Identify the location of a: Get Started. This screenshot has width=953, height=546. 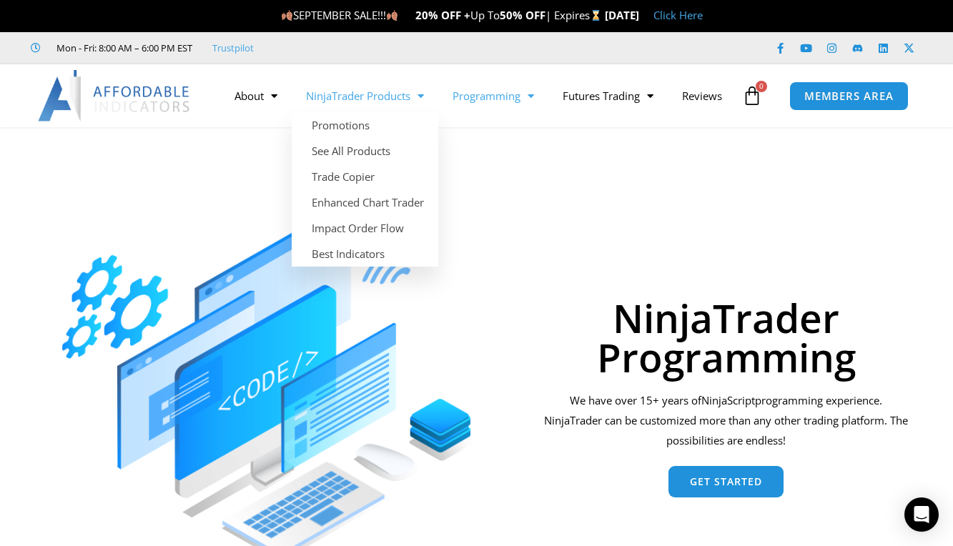
(726, 482).